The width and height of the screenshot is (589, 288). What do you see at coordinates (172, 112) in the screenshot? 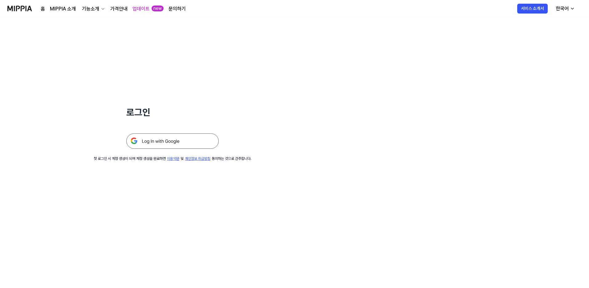
I see `h1: 로그인` at bounding box center [172, 112].